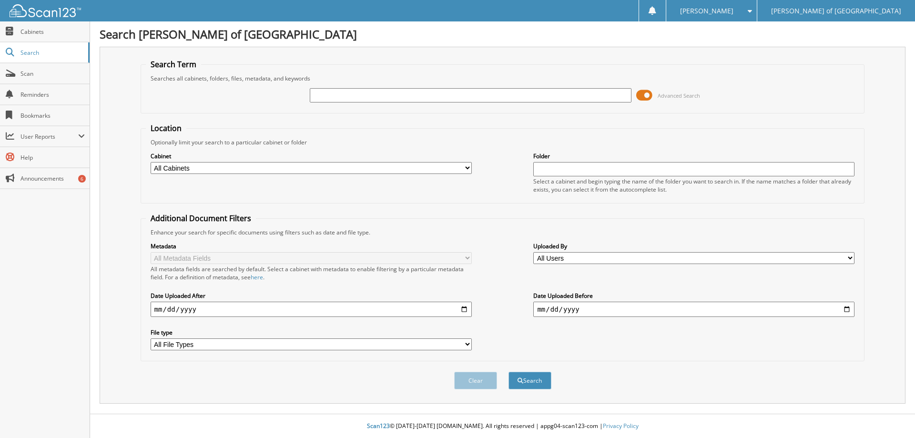 This screenshot has height=438, width=915. I want to click on span: Announcements, so click(52, 178).